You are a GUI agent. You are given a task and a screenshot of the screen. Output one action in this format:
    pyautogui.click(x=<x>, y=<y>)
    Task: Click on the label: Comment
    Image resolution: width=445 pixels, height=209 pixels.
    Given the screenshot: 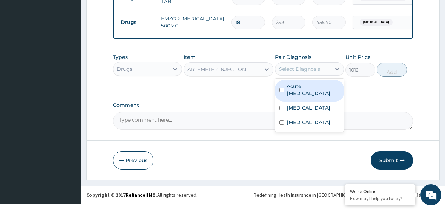 What is the action you would take?
    pyautogui.click(x=263, y=105)
    